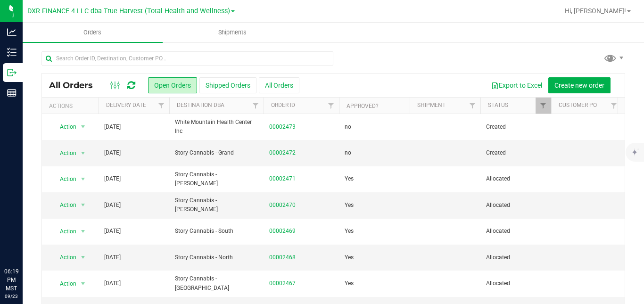 The width and height of the screenshot is (644, 304). Describe the element at coordinates (12, 32) in the screenshot. I see `inline-svg: Analytics` at that location.